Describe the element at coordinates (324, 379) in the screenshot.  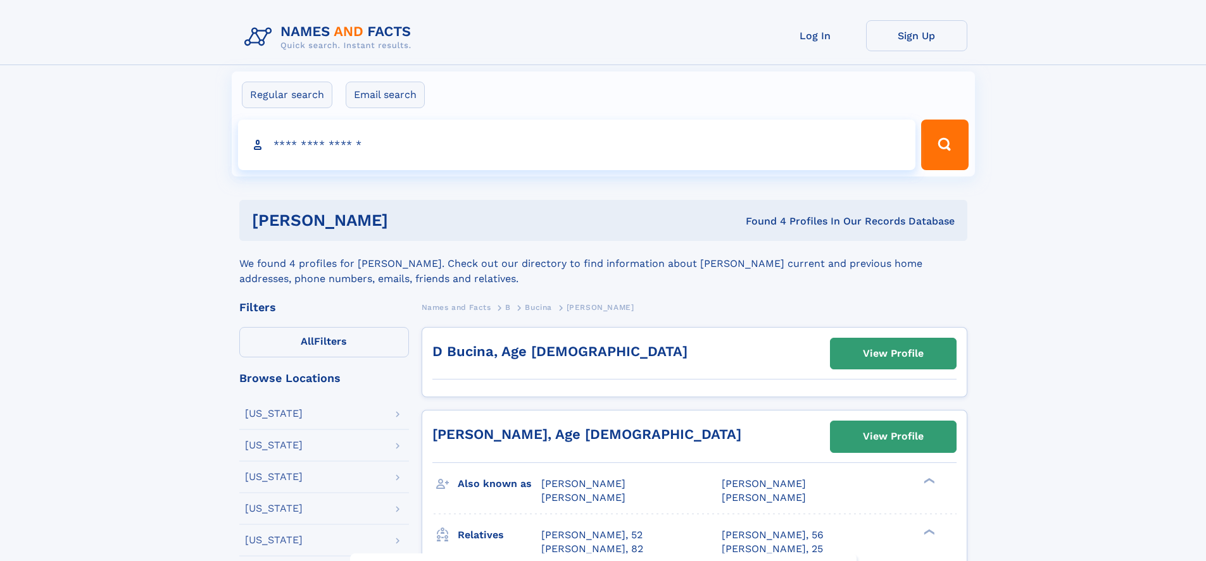
I see `div: Browse Locations` at that location.